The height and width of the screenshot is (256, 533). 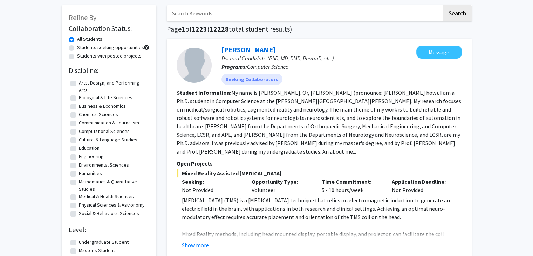 What do you see at coordinates (322, 238) in the screenshot?
I see `p: Mixed Reality methods, including head mounted display, portable display, and projector, can facil...` at bounding box center [322, 238].